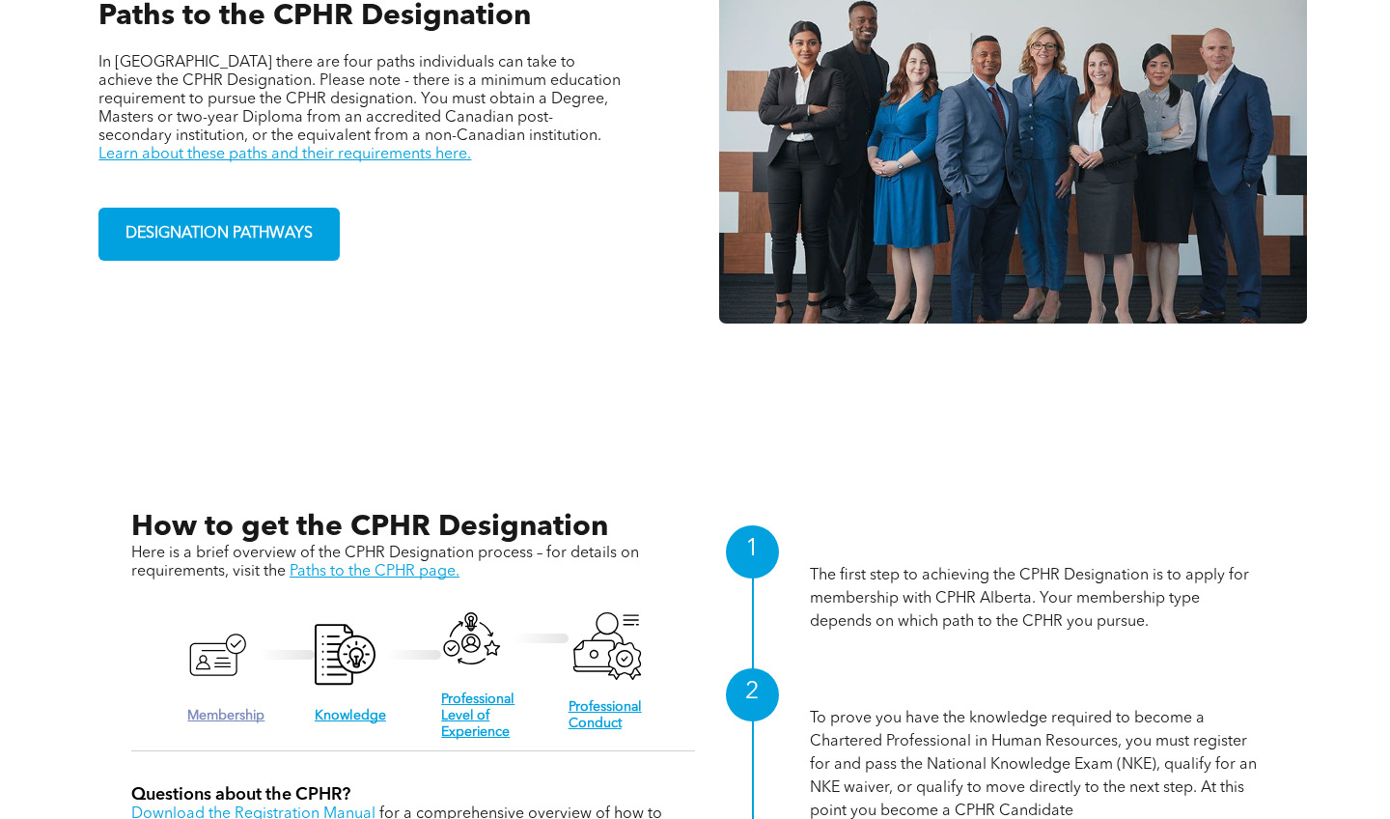  I want to click on a: Professional Level of Experience, so click(478, 716).